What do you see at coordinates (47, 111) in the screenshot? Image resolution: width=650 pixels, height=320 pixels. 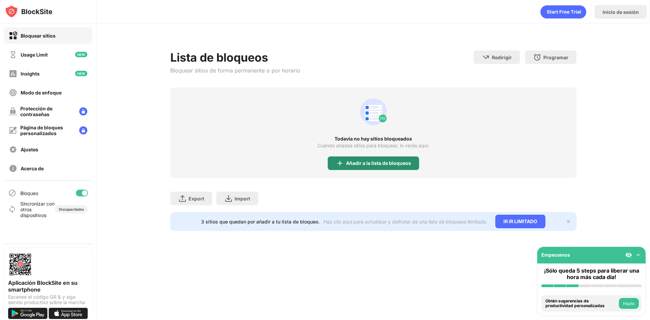 I see `div: Protección de contraseñas` at bounding box center [47, 111].